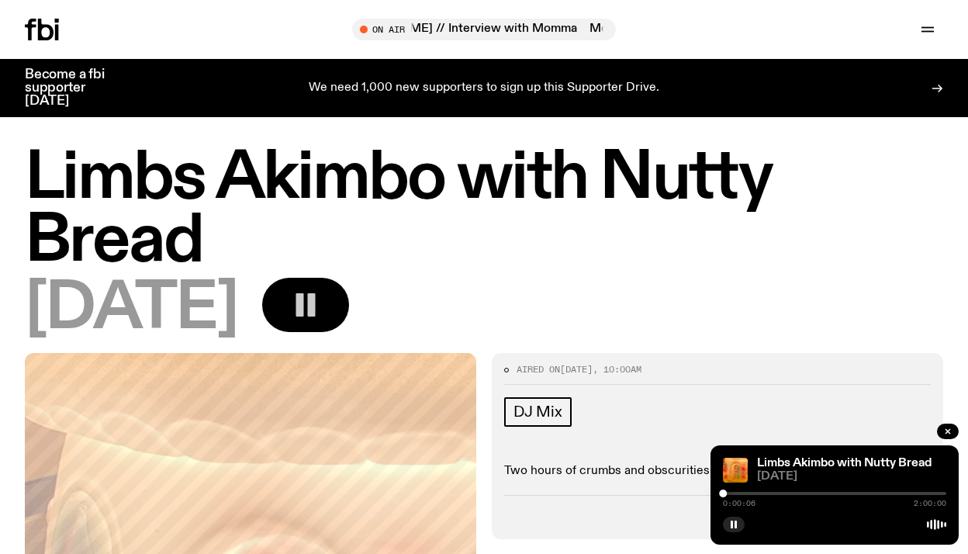 This screenshot has height=554, width=968. I want to click on p: Two hours of crumbs and obscurities from our favourite nutters..., so click(718, 471).